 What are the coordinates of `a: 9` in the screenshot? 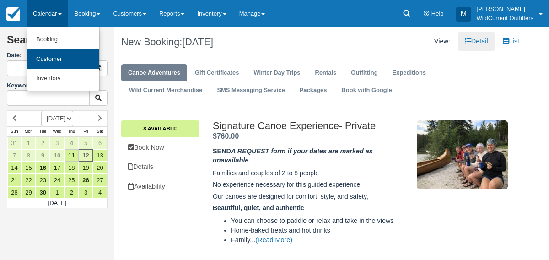 It's located at (43, 155).